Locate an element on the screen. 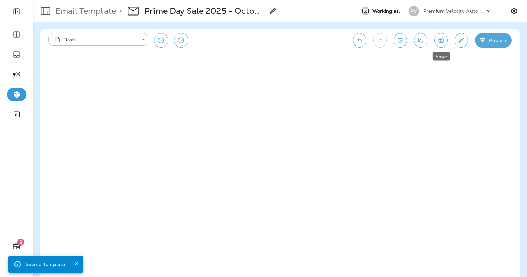 The width and height of the screenshot is (527, 277). span: Working as: is located at coordinates (387, 11).